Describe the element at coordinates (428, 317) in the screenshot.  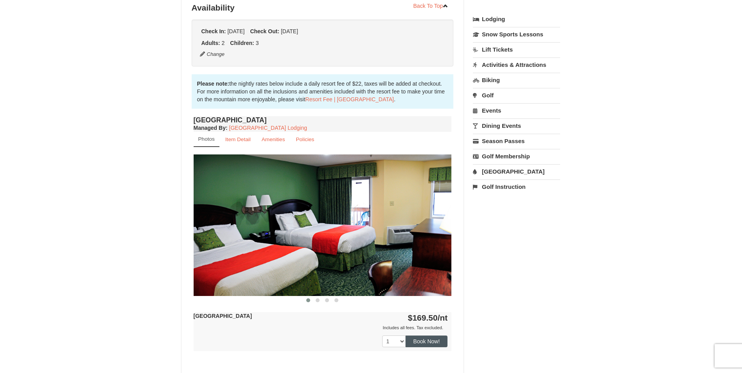
I see `strong: $169.50` at that location.